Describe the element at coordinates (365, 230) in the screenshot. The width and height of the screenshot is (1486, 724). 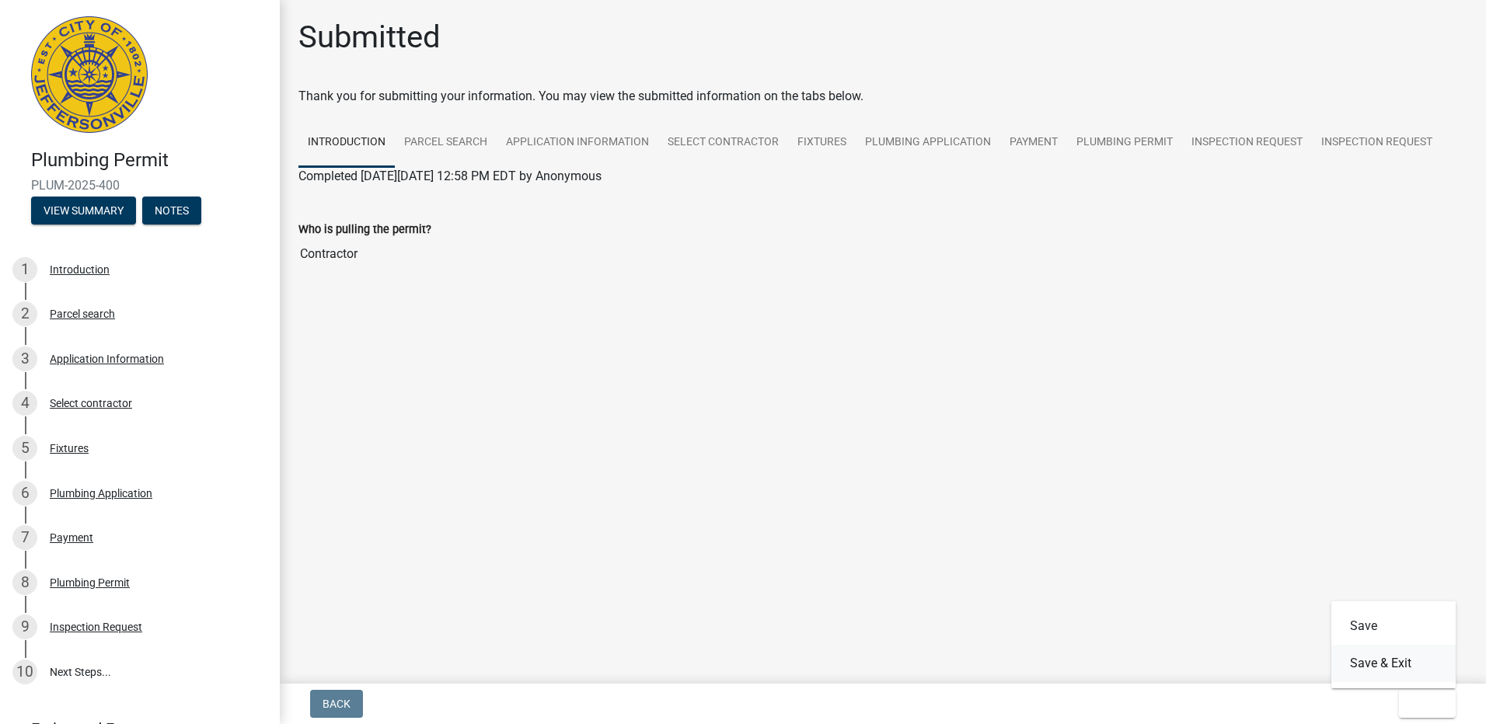
I see `label: Who is pulling the permit?` at that location.